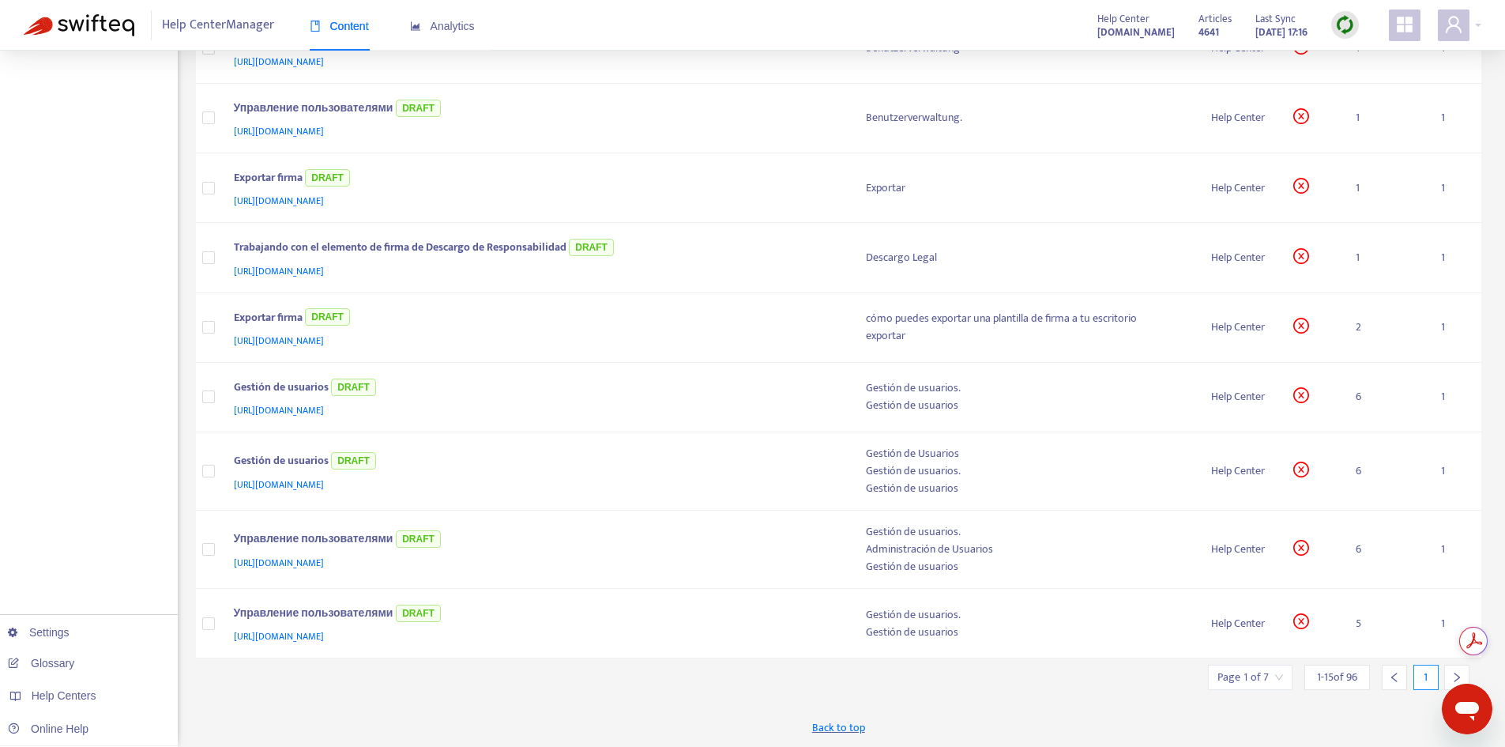 The width and height of the screenshot is (1505, 747). I want to click on div: Administración de Usuarios, so click(1026, 549).